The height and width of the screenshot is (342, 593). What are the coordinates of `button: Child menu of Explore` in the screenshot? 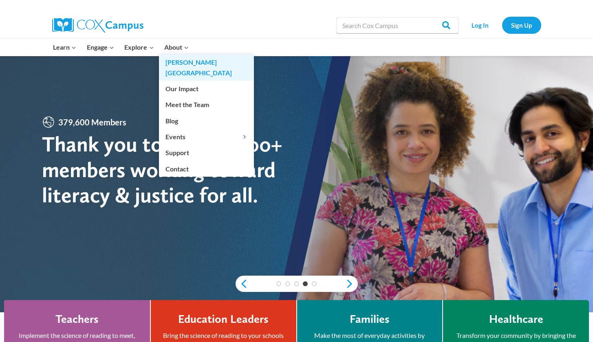 It's located at (139, 47).